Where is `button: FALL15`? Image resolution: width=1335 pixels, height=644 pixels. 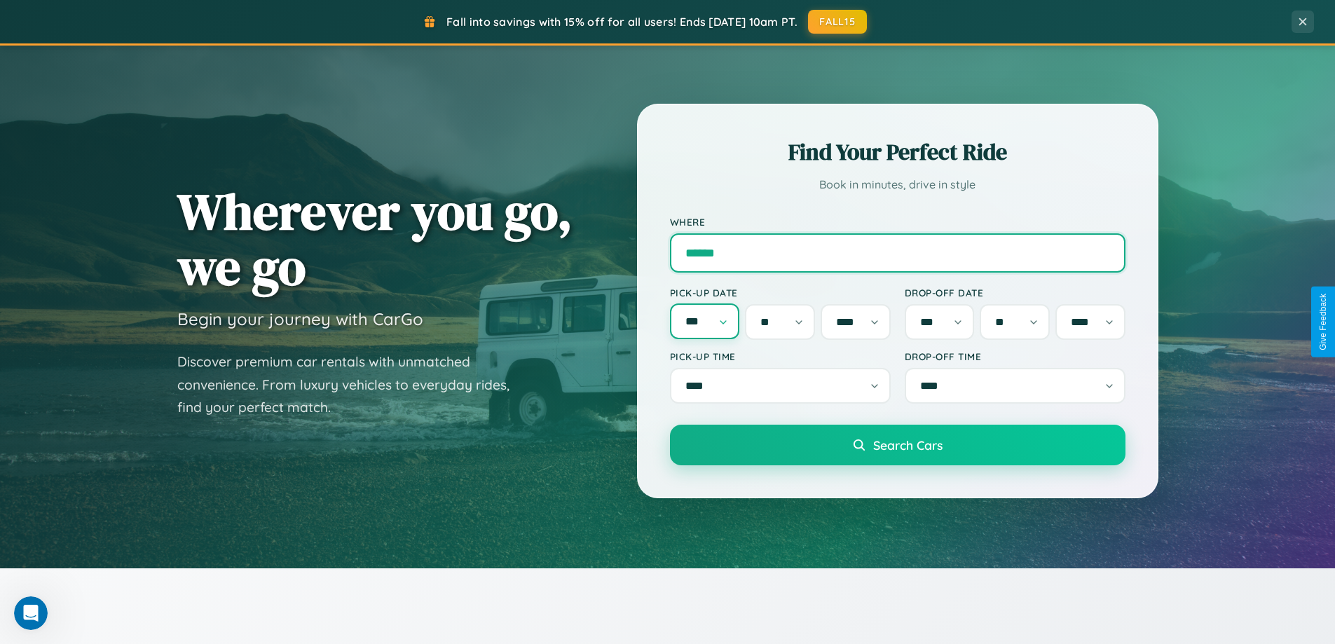
button: FALL15 is located at coordinates (837, 22).